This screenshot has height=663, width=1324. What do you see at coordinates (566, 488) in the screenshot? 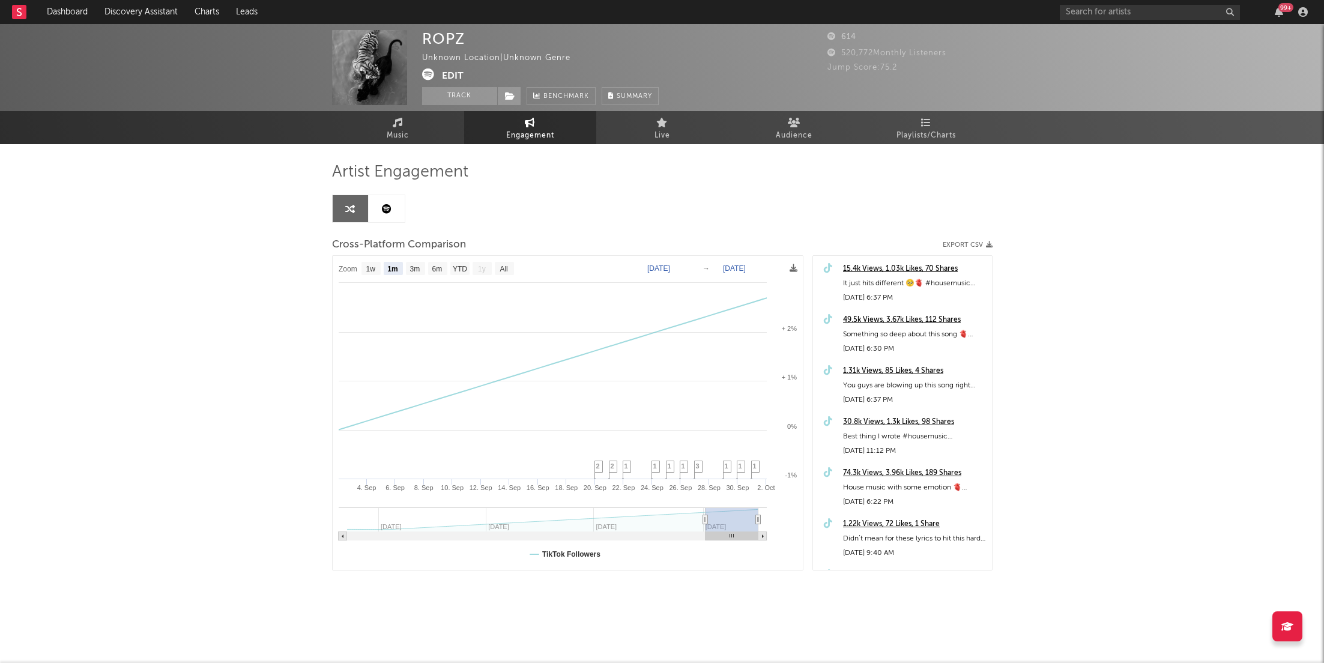
I see `text: 18. Sep` at bounding box center [566, 488].